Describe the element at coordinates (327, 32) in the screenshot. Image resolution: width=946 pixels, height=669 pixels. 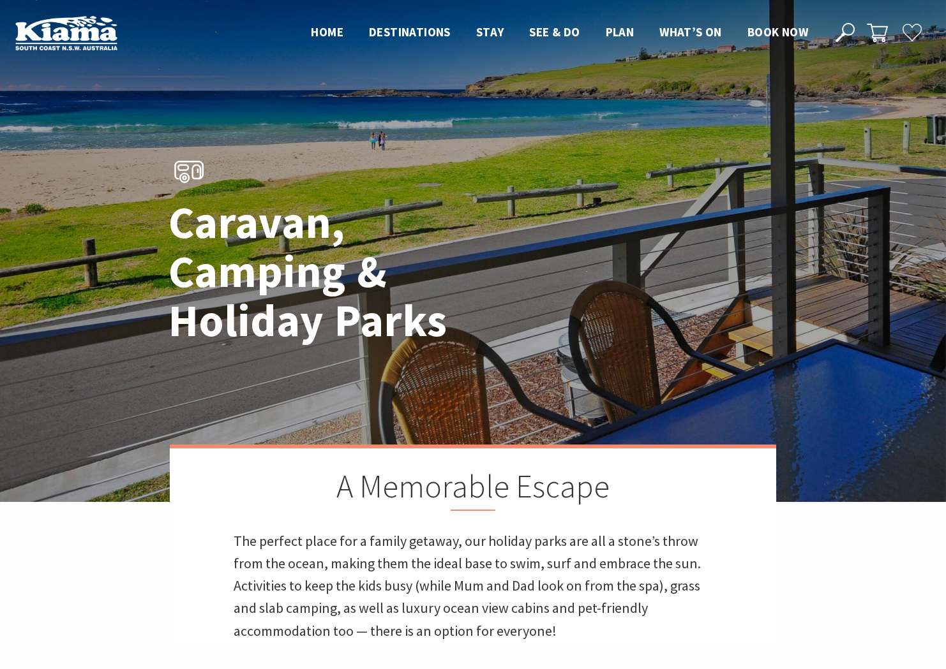
I see `span: Home` at that location.